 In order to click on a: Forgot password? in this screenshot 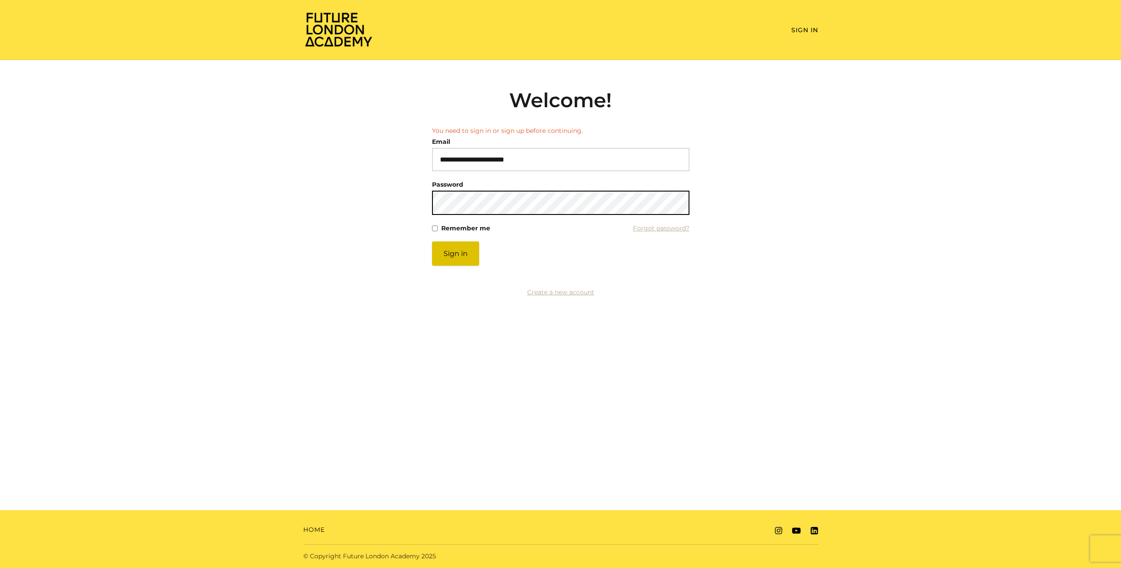, I will do `click(661, 228)`.